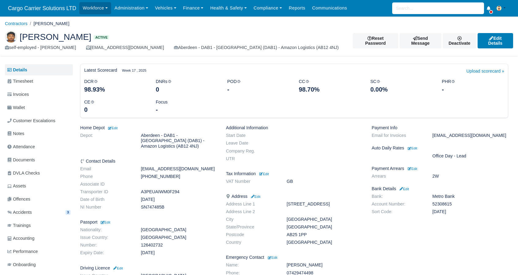 This screenshot has height=275, width=518. Describe the element at coordinates (440, 148) in the screenshot. I see `h6: Auto Daily Rates` at that location.